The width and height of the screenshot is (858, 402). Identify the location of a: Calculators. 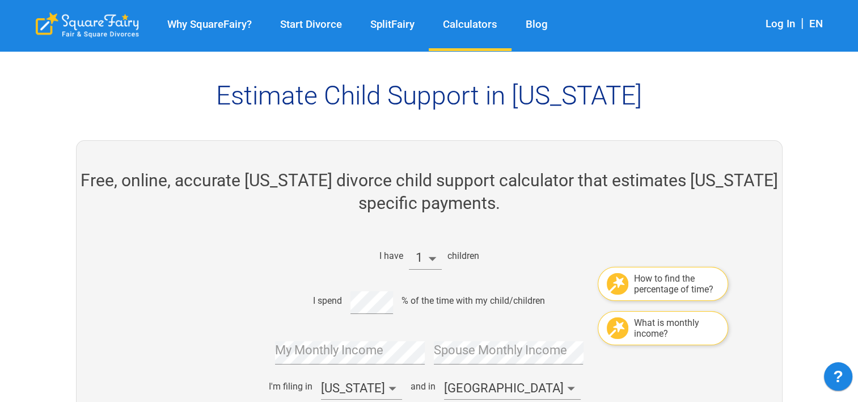
(470, 24).